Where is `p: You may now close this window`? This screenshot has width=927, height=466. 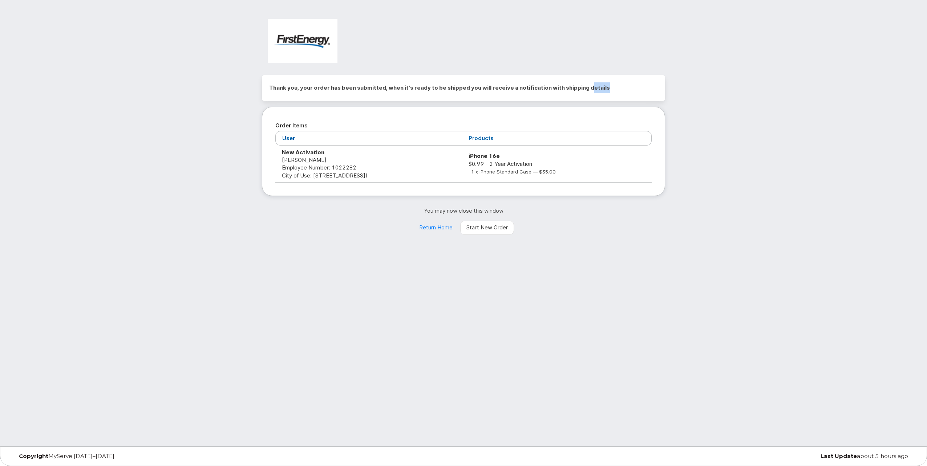
p: You may now close this window is located at coordinates (463, 211).